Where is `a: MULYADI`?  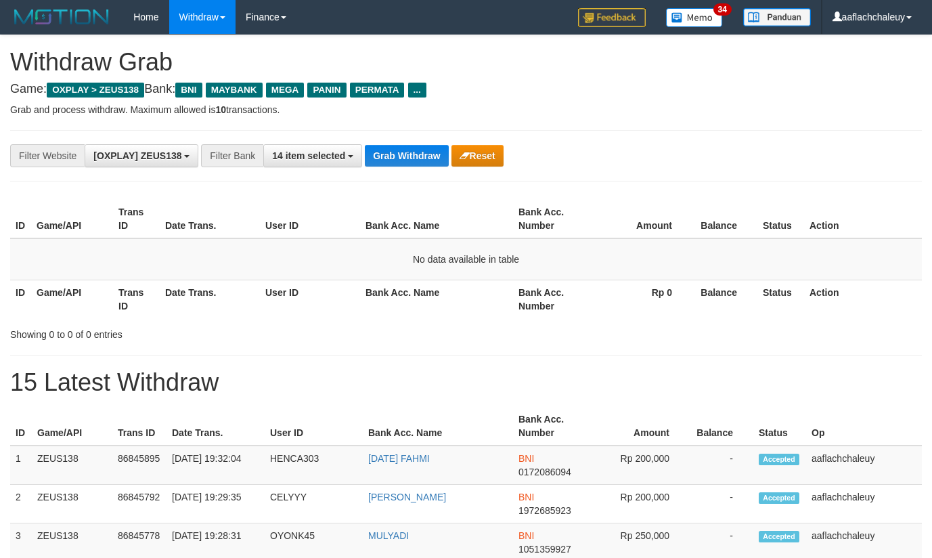
a: MULYADI is located at coordinates (389, 535).